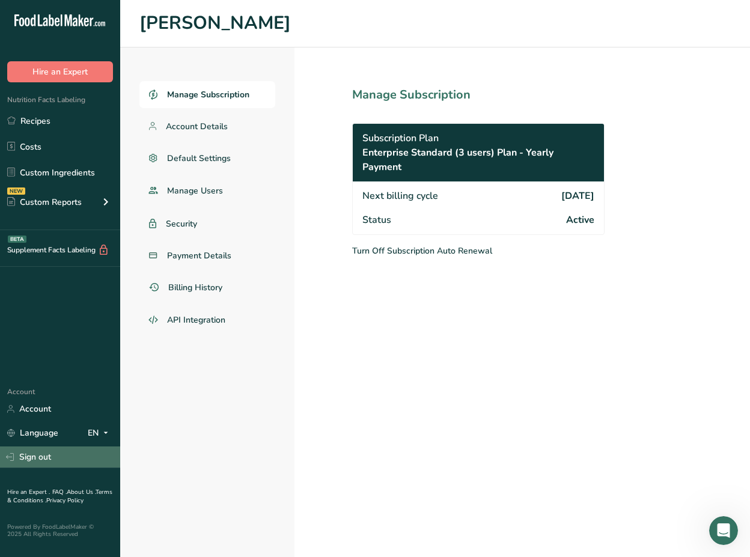  Describe the element at coordinates (60, 530) in the screenshot. I see `div: Powered By FoodLabelMaker © 2025 All Rights Reserved` at that location.